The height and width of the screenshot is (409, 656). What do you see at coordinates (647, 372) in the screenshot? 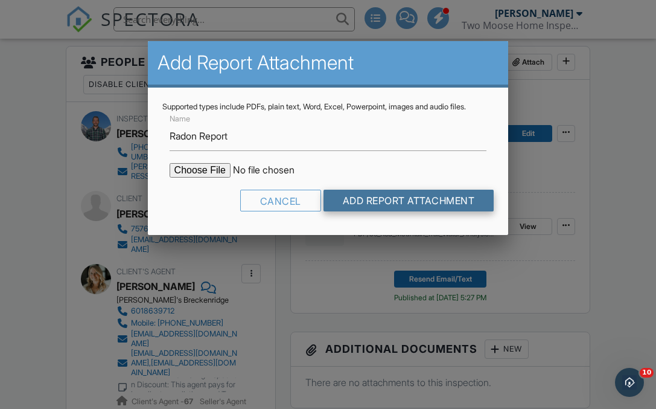
I see `span: 10` at bounding box center [647, 372].